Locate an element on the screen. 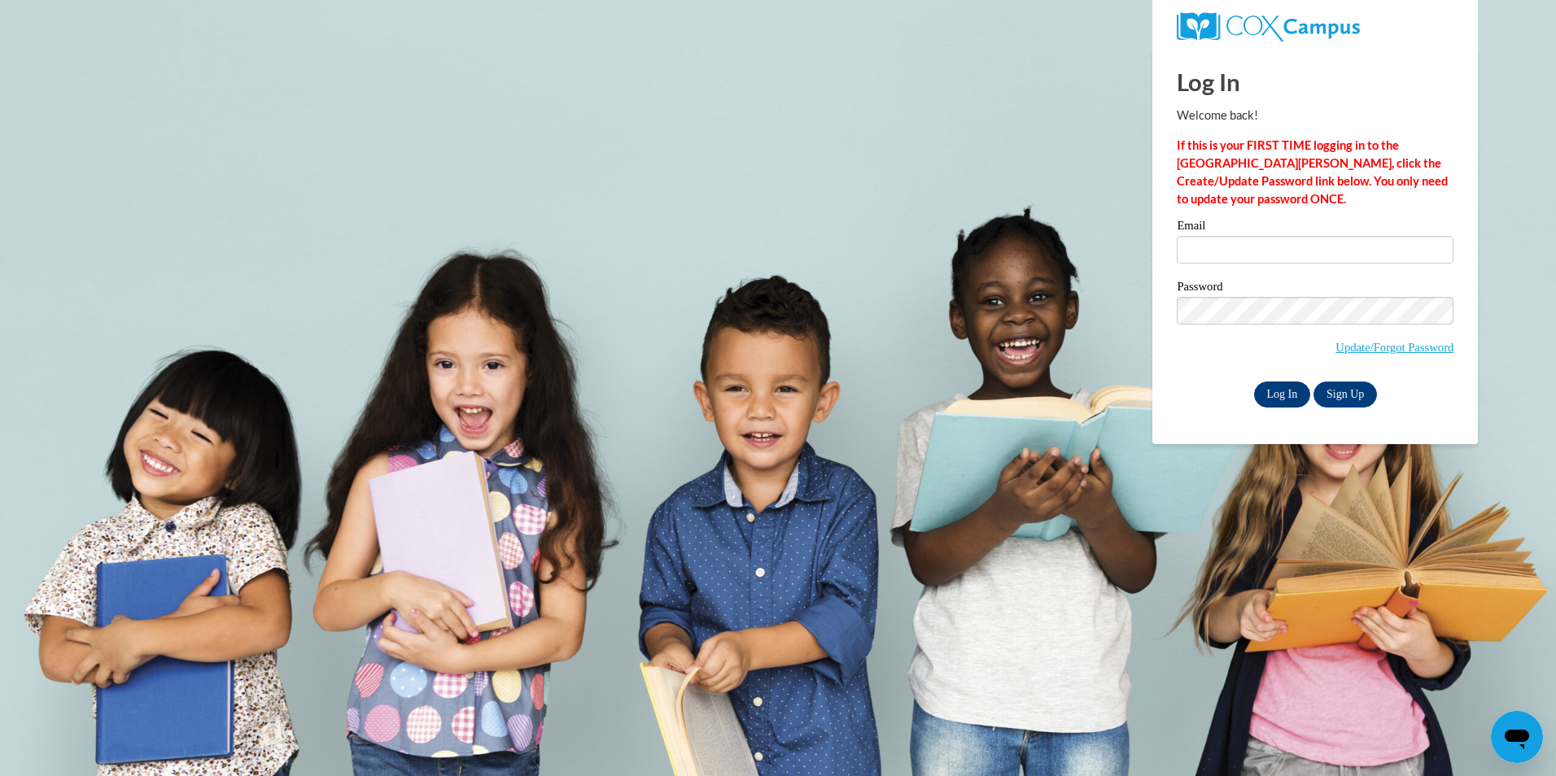 This screenshot has width=1556, height=776. a: COX Campus is located at coordinates (1315, 27).